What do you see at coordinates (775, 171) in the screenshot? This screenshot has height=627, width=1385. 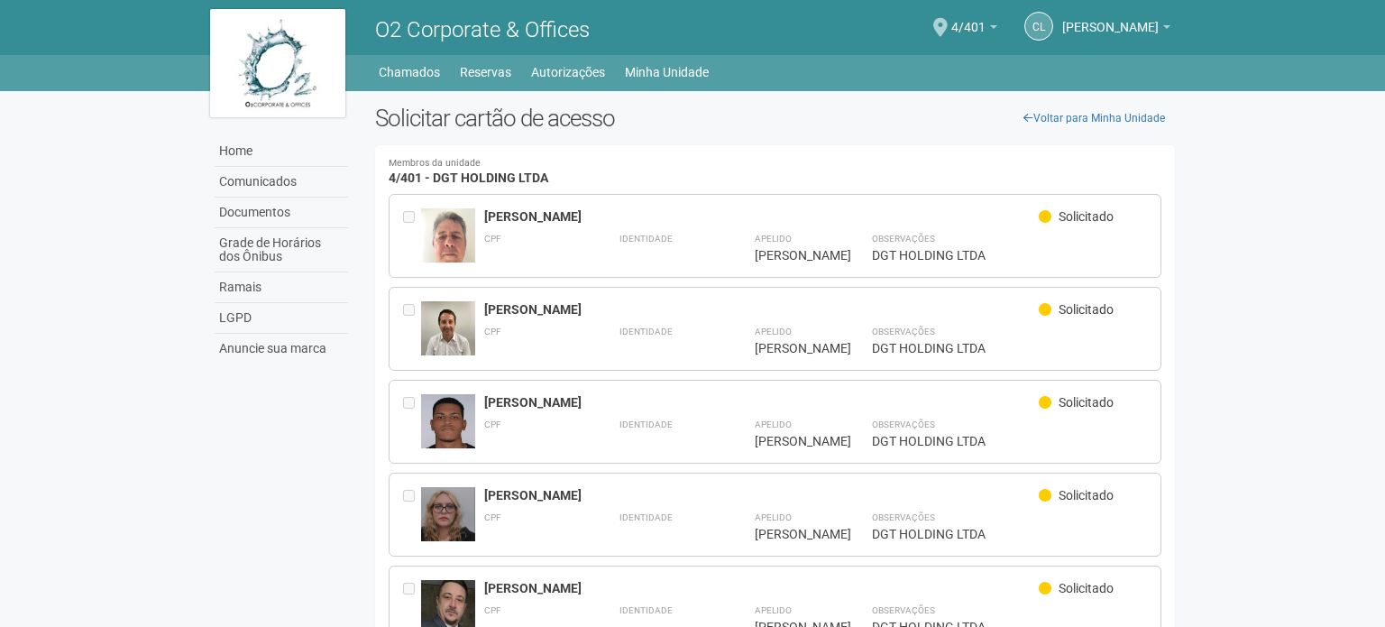 I see `h4: 4/401 - DGT HOLDING LTDA` at bounding box center [775, 171].